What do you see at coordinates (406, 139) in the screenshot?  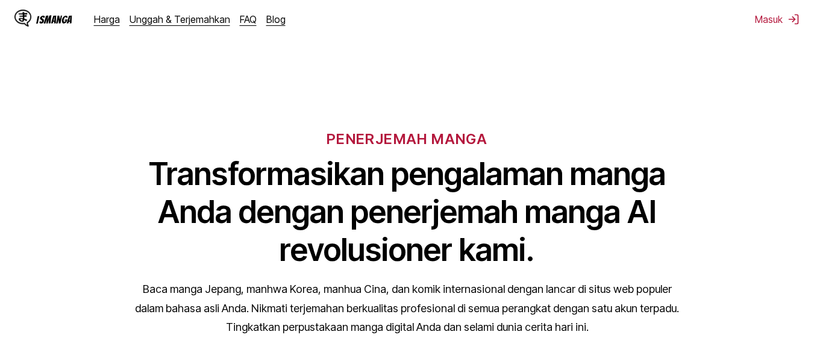 I see `h6: PENERJEMAH MANGA` at bounding box center [406, 139].